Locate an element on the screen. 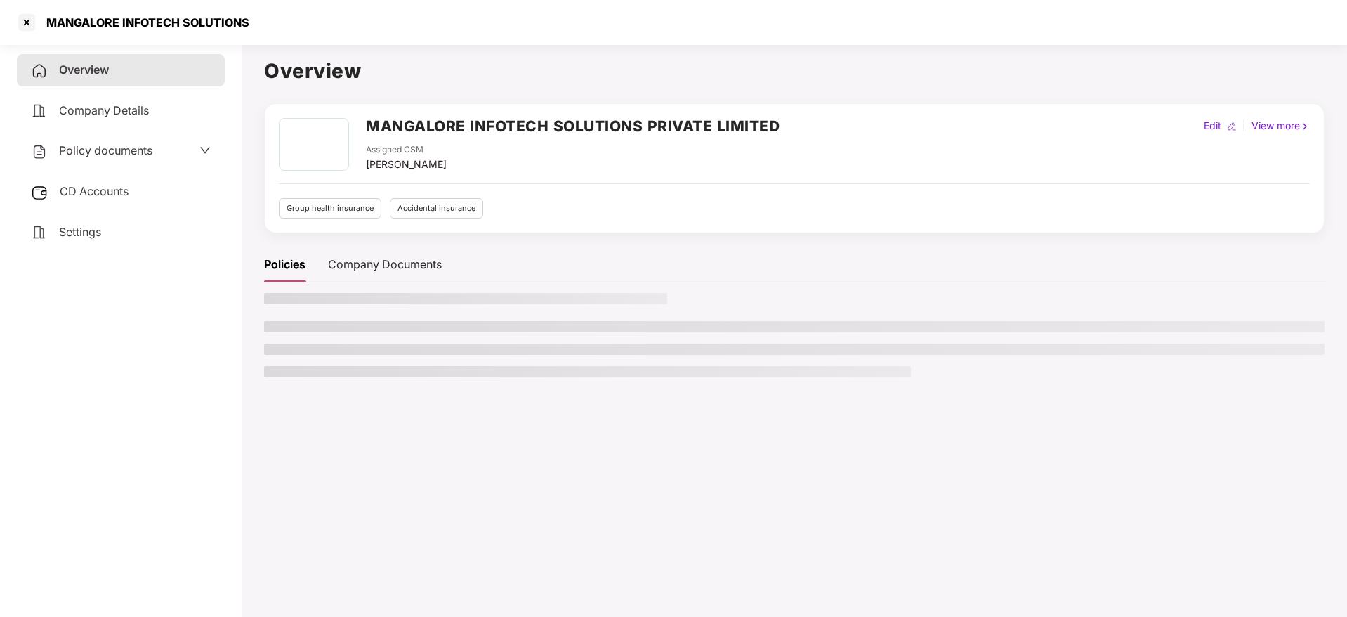  div: Accidental insurance is located at coordinates (436, 208).